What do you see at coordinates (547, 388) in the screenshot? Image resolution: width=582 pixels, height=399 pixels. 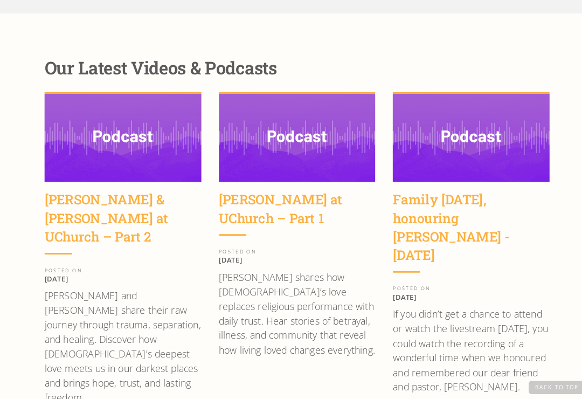 I see `a: Back to Top` at bounding box center [547, 388].